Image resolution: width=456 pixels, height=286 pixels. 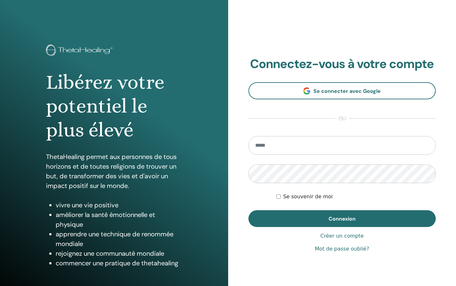 What do you see at coordinates (342, 218) in the screenshot?
I see `span: Connexion` at bounding box center [342, 218].